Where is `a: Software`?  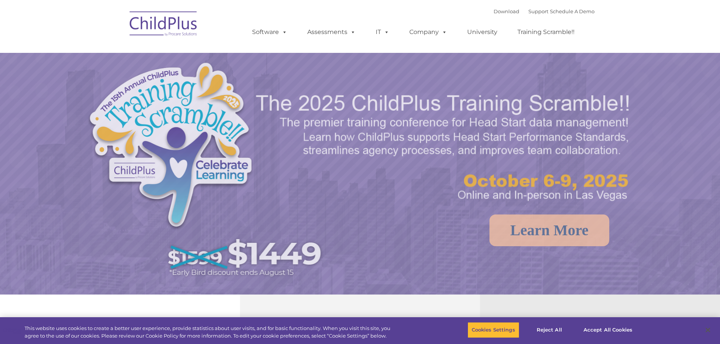 a: Software is located at coordinates (269, 32).